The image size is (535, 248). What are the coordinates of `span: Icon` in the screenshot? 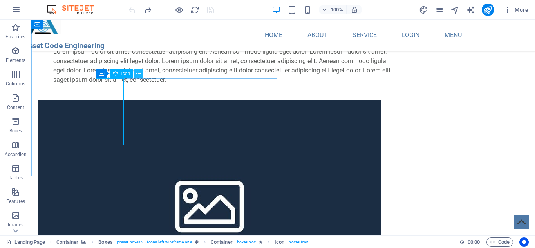 It's located at (126, 74).